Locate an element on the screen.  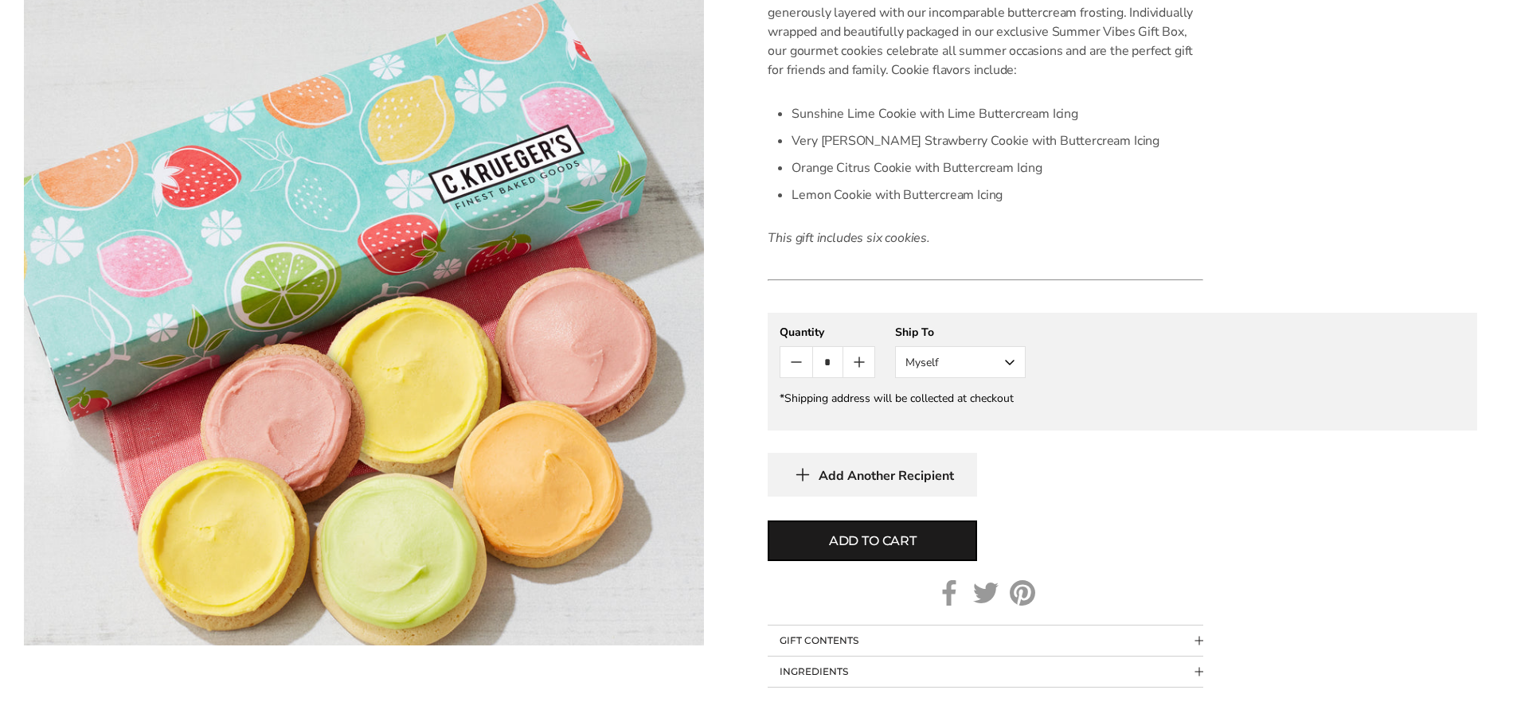
a: Facebook is located at coordinates (949, 593).